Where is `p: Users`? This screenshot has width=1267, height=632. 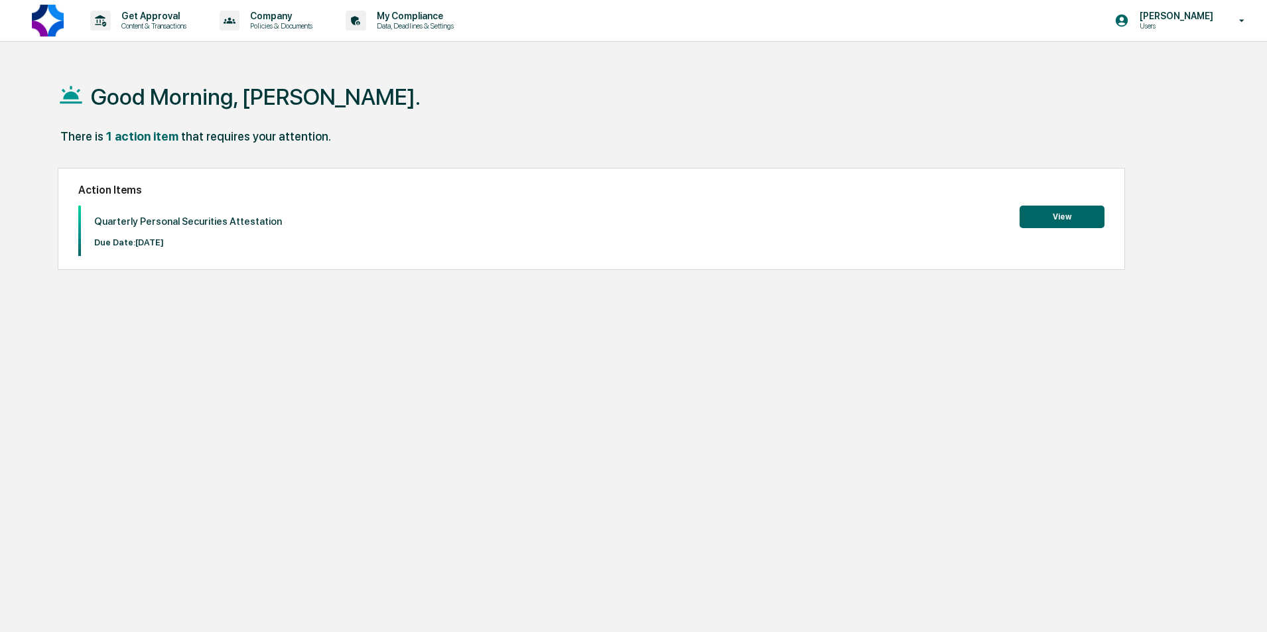 p: Users is located at coordinates (1174, 26).